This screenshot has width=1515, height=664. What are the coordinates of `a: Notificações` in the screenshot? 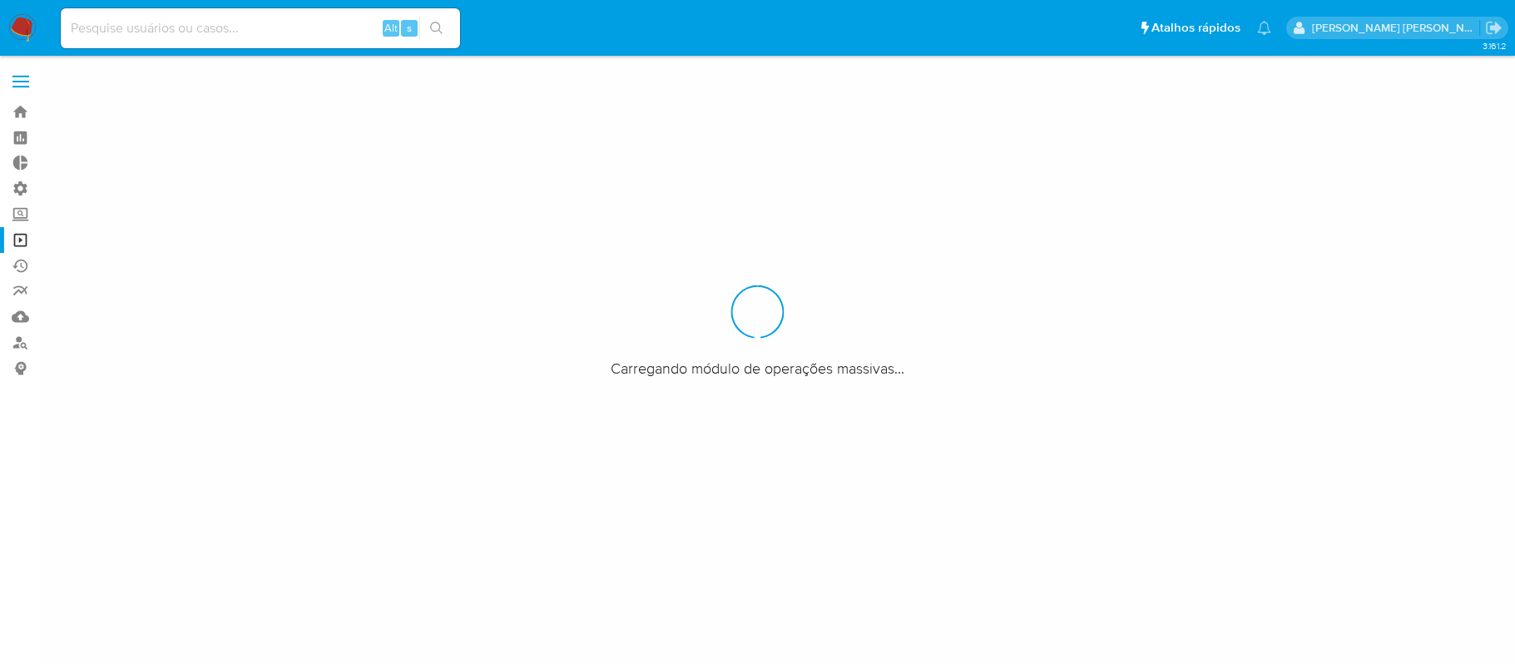 It's located at (1264, 27).